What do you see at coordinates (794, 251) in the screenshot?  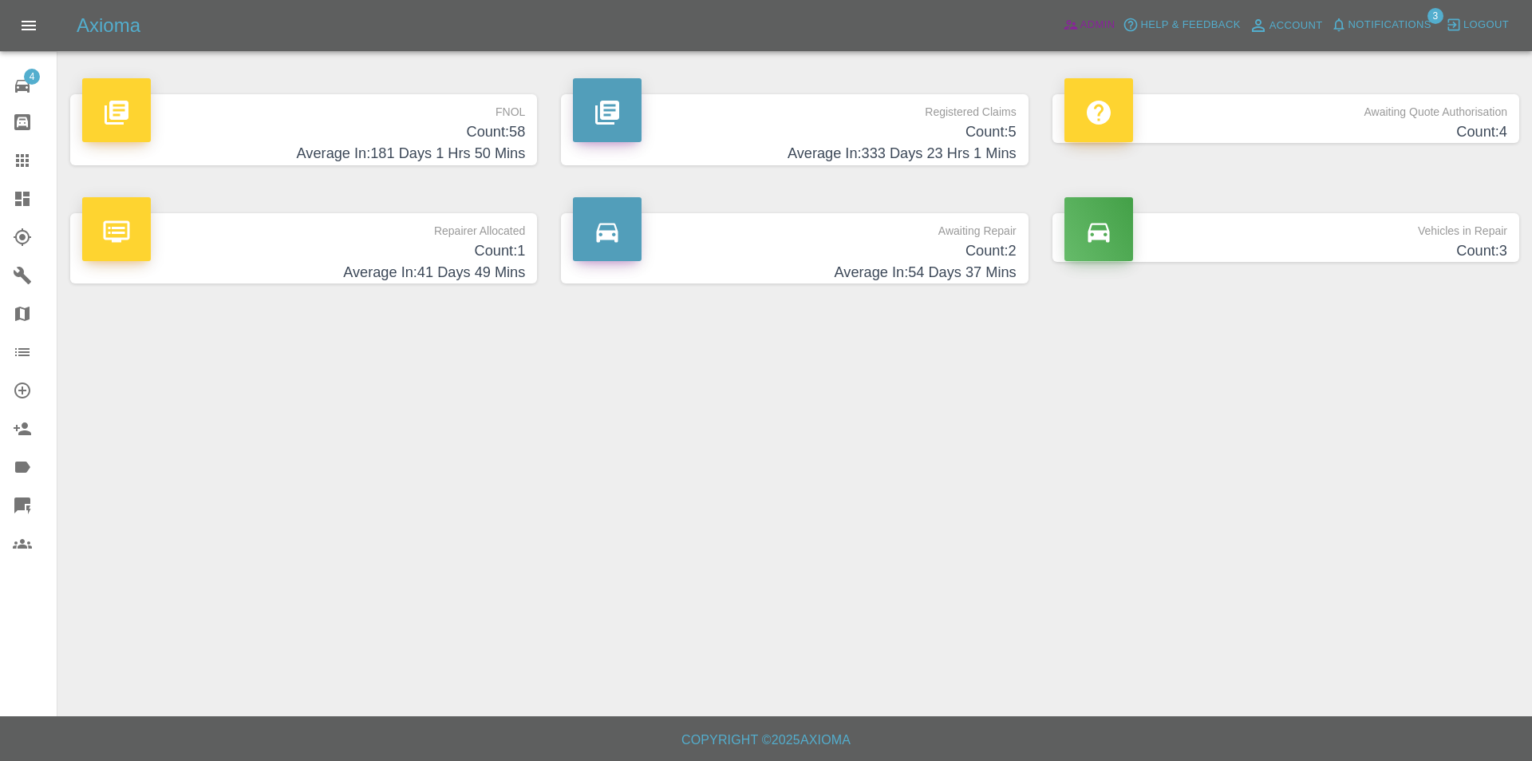 I see `h4: Count: 2` at bounding box center [794, 251].